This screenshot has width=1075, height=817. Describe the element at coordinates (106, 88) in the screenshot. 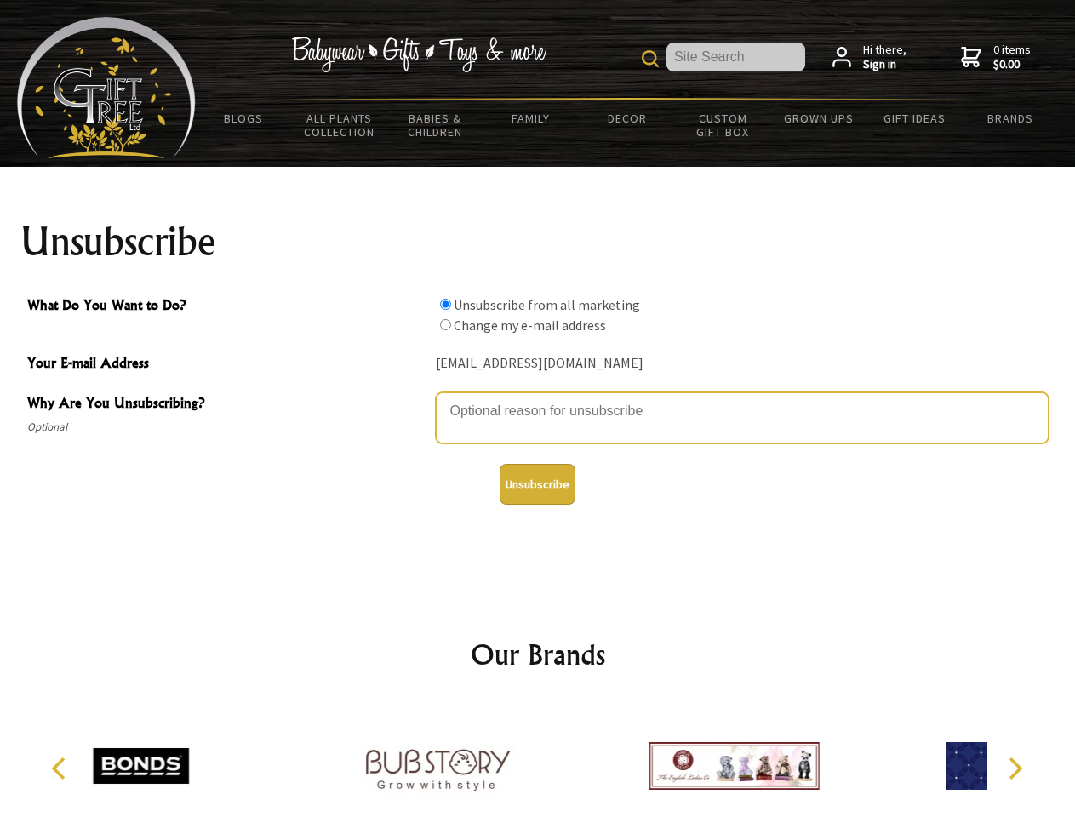

I see `img: Babyware - Gifts - Toys and more...` at that location.